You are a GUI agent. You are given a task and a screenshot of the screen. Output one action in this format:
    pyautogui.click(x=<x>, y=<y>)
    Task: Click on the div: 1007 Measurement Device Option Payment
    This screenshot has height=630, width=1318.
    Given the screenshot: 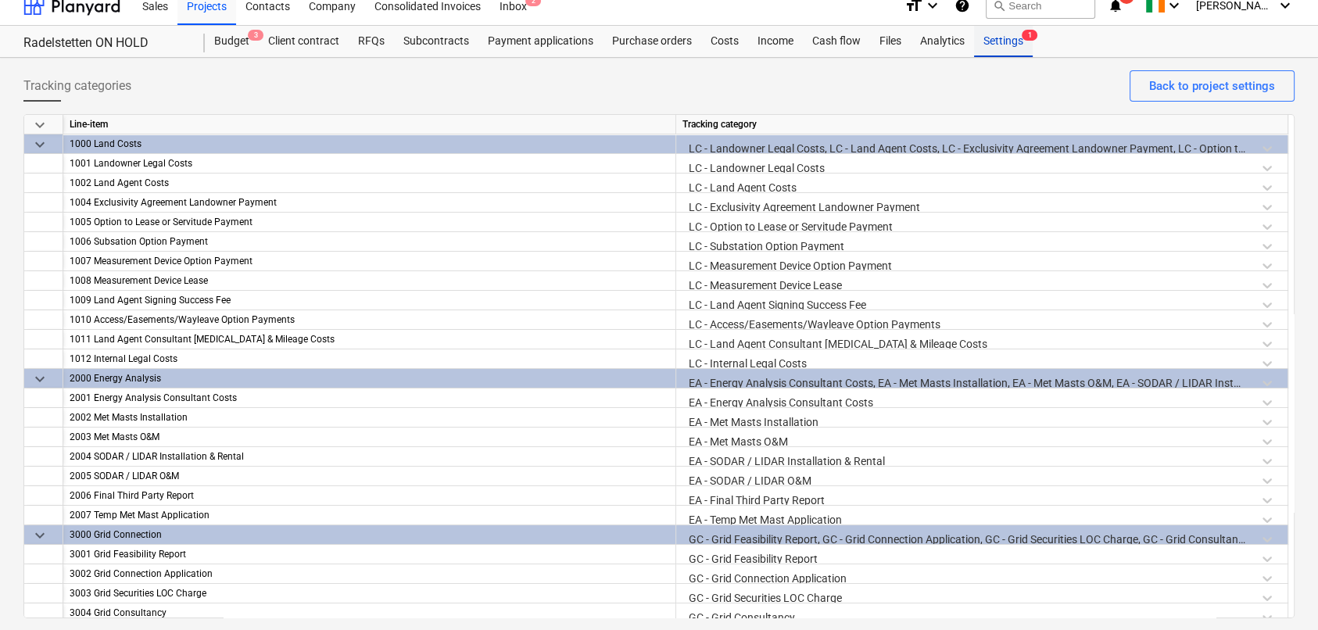 What is the action you would take?
    pyautogui.click(x=369, y=261)
    